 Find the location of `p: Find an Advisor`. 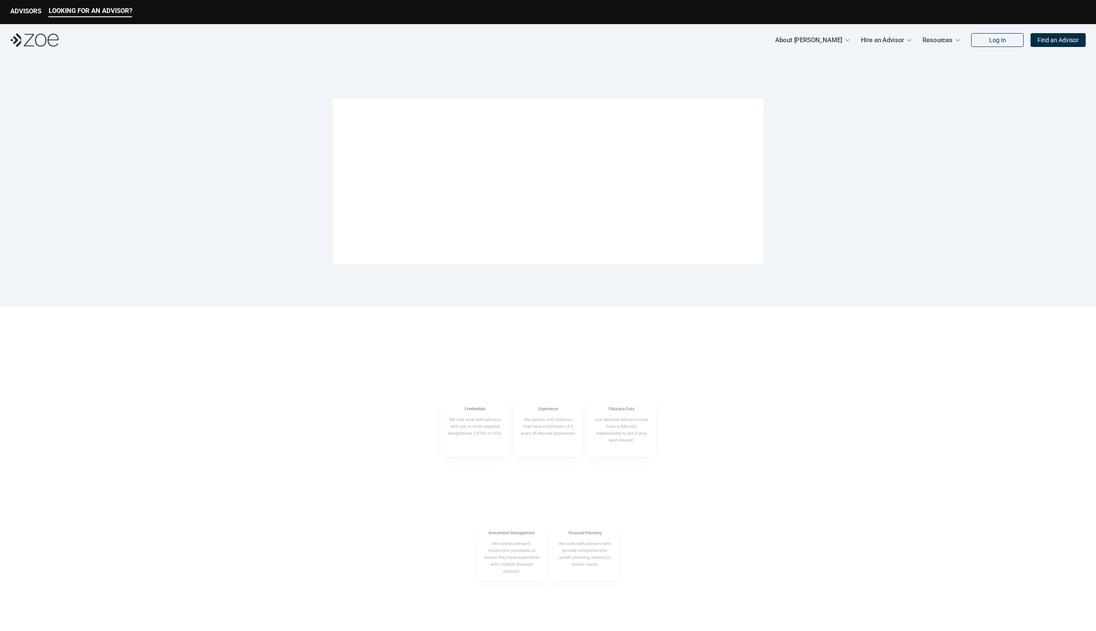

p: Find an Advisor is located at coordinates (1059, 40).